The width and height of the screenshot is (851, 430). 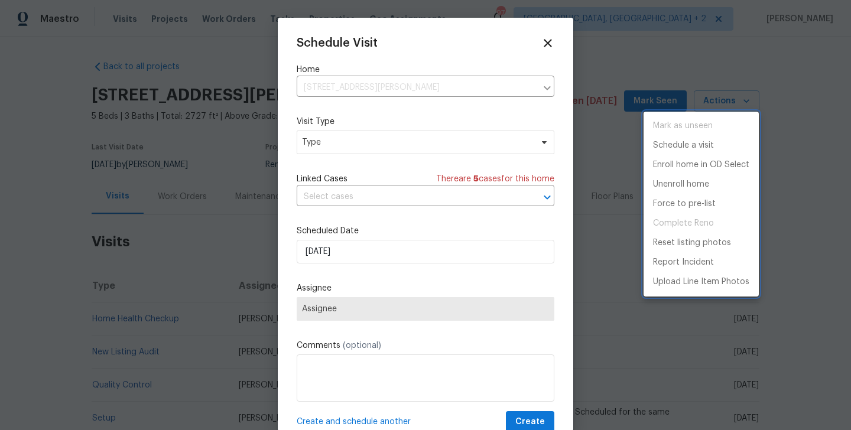 I want to click on p: Enroll home in OD Select, so click(x=701, y=165).